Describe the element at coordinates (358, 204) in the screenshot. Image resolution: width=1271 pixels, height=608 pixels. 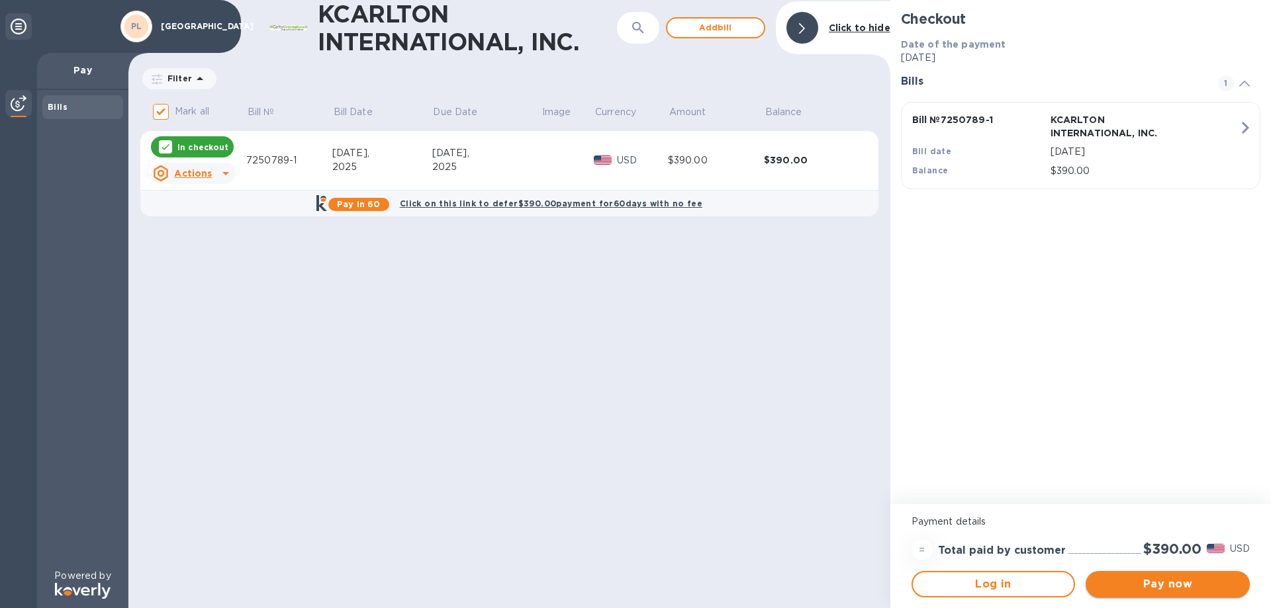
I see `b: Pay in 60` at that location.